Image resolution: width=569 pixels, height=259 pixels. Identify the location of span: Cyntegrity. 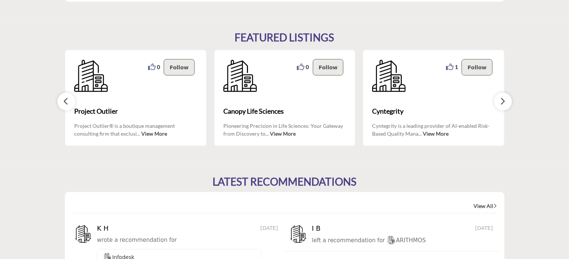
(433, 111).